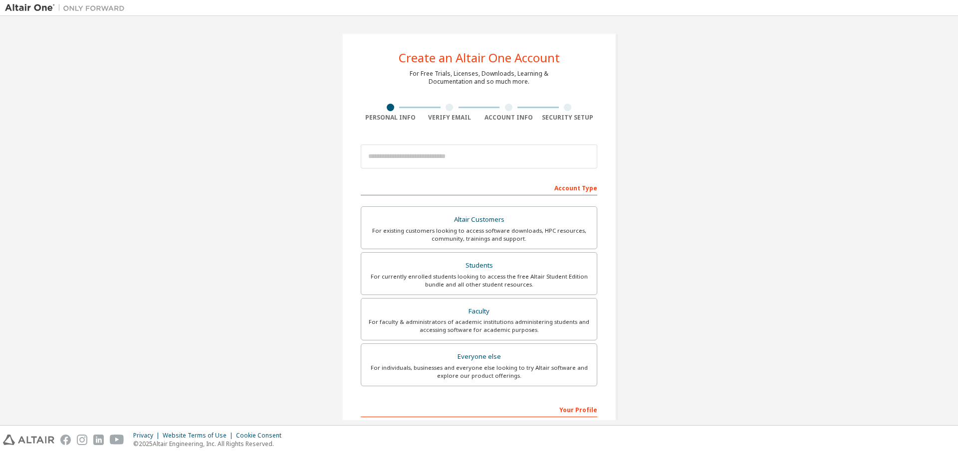 The width and height of the screenshot is (958, 454). I want to click on img: linkedin.svg, so click(98, 440).